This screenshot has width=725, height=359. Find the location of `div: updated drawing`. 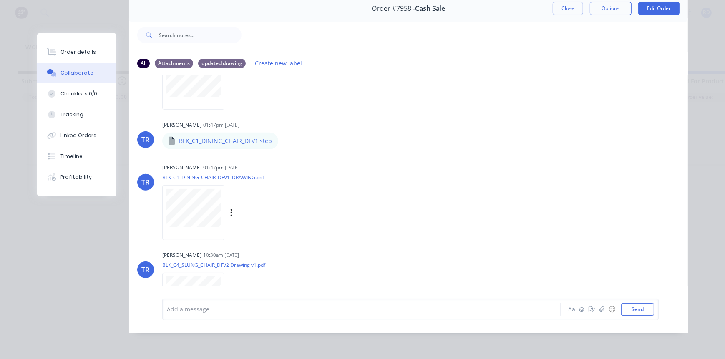

div: updated drawing is located at coordinates (222, 63).